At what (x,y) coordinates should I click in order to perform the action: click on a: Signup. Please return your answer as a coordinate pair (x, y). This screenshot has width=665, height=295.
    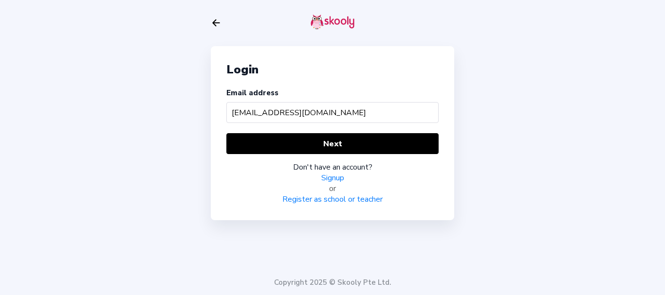
    Looking at the image, I should click on (332, 178).